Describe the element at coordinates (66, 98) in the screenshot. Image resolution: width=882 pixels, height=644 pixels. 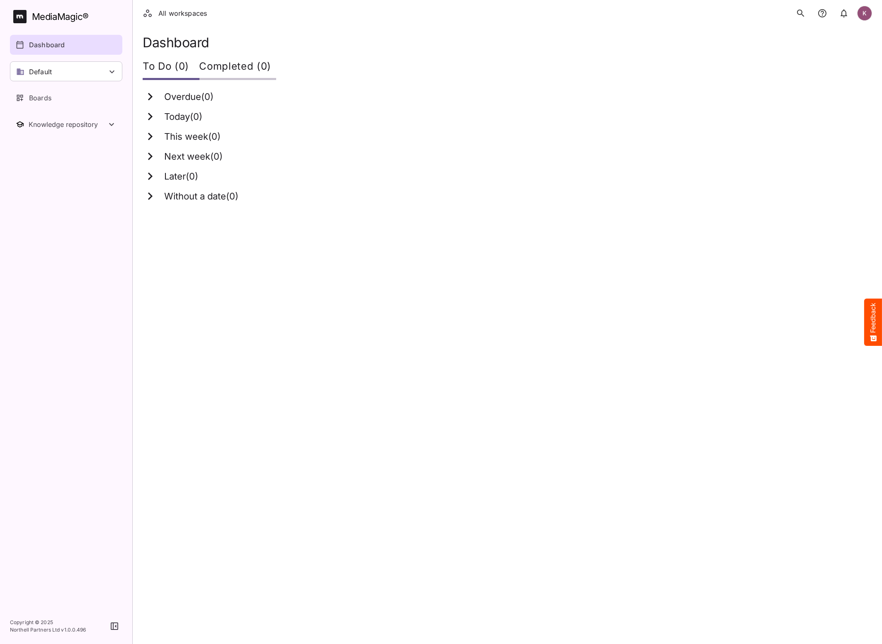
I see `a: Boards` at that location.